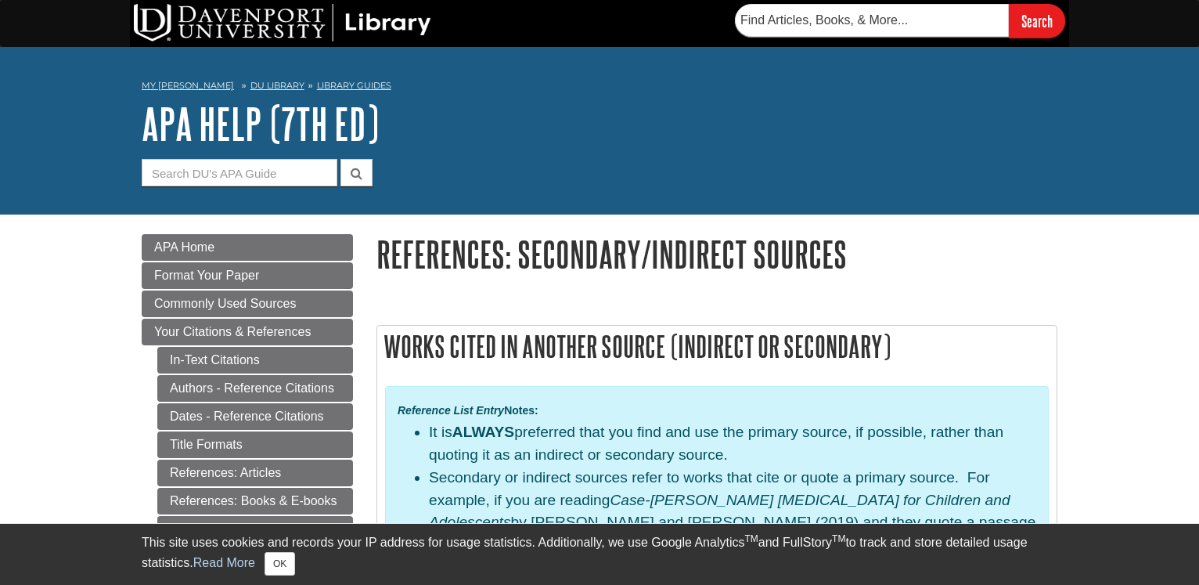 Image resolution: width=1199 pixels, height=585 pixels. I want to click on a: Read More, so click(224, 562).